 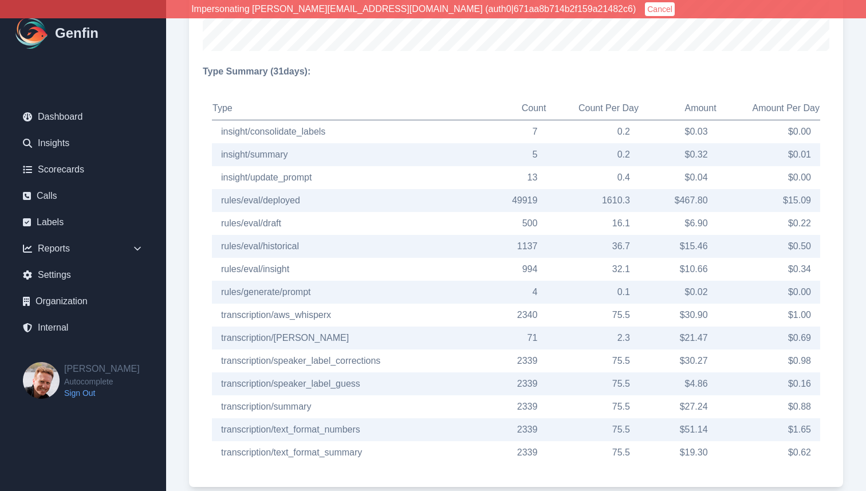 I want to click on td: 4, so click(x=514, y=292).